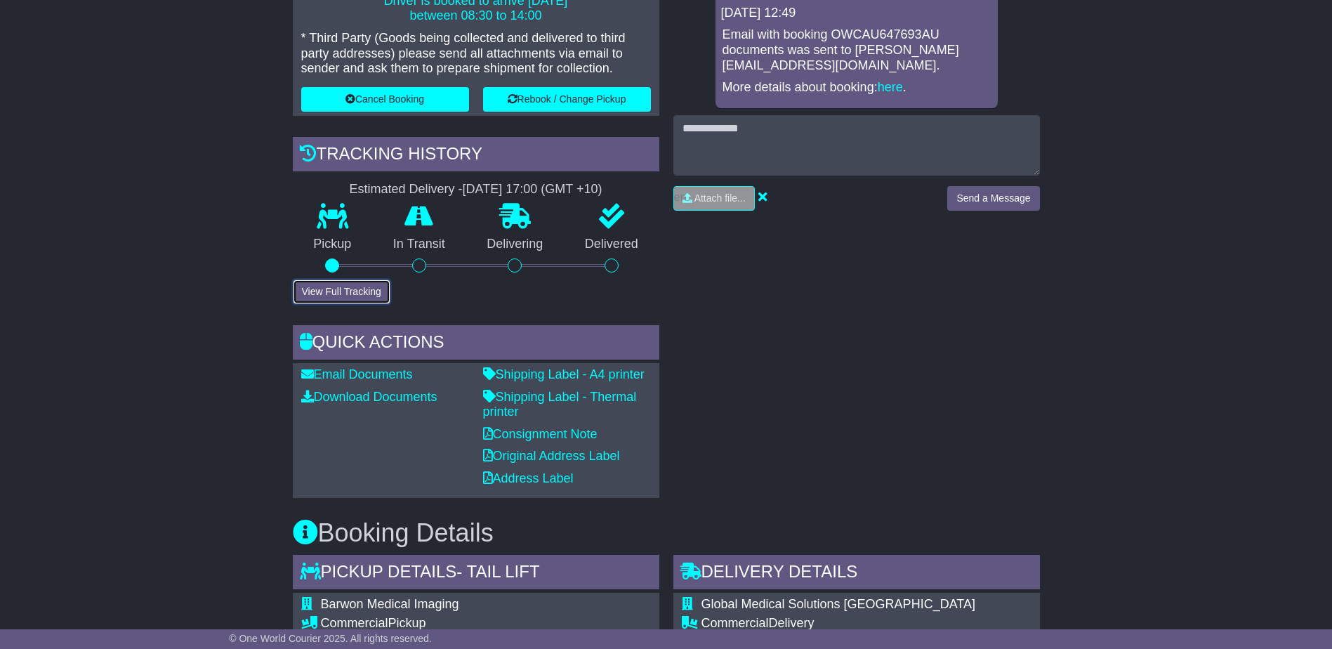 This screenshot has height=649, width=1332. Describe the element at coordinates (330, 638) in the screenshot. I see `span: © One World Courier 2025. All rights reserved.` at that location.